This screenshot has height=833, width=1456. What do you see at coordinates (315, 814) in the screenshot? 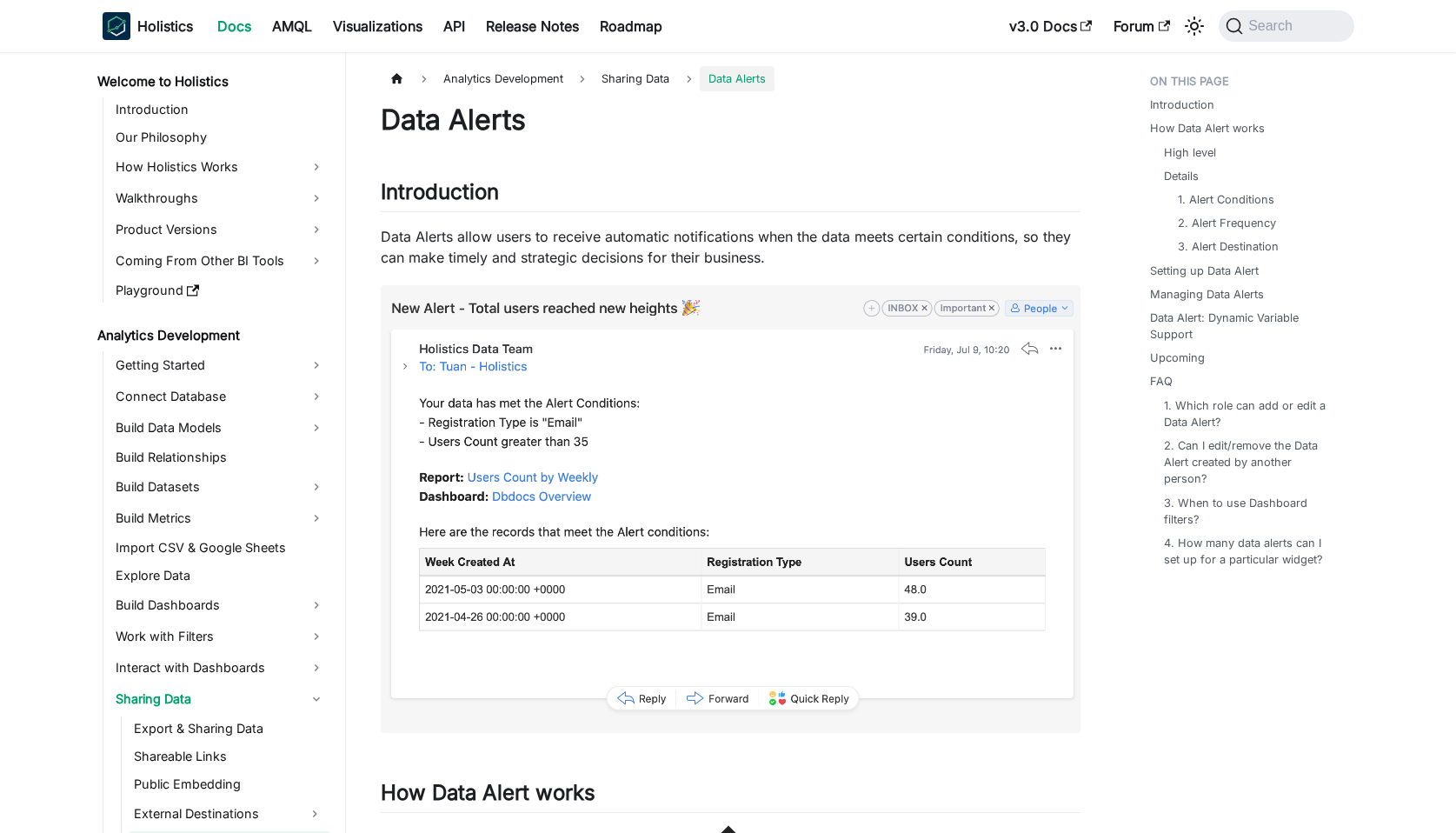
I see `button: Expand sidebar category 'External Destinations'` at bounding box center [315, 814].